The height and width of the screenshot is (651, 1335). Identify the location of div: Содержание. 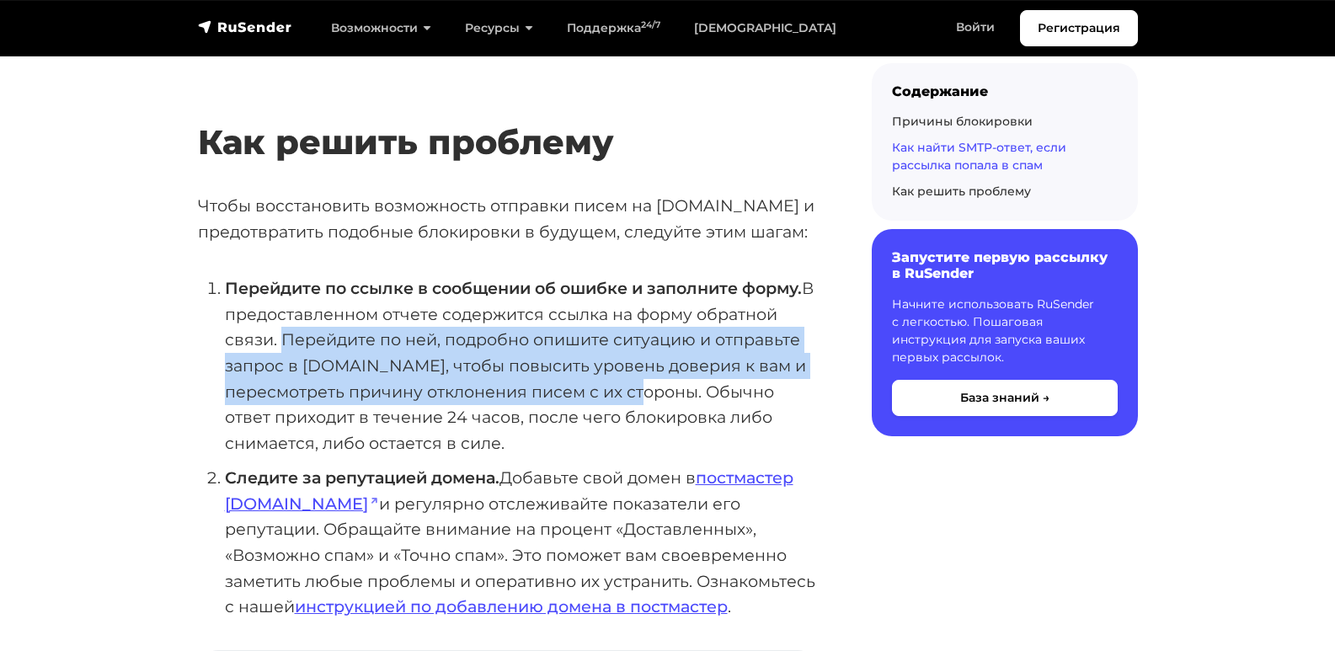
(1005, 91).